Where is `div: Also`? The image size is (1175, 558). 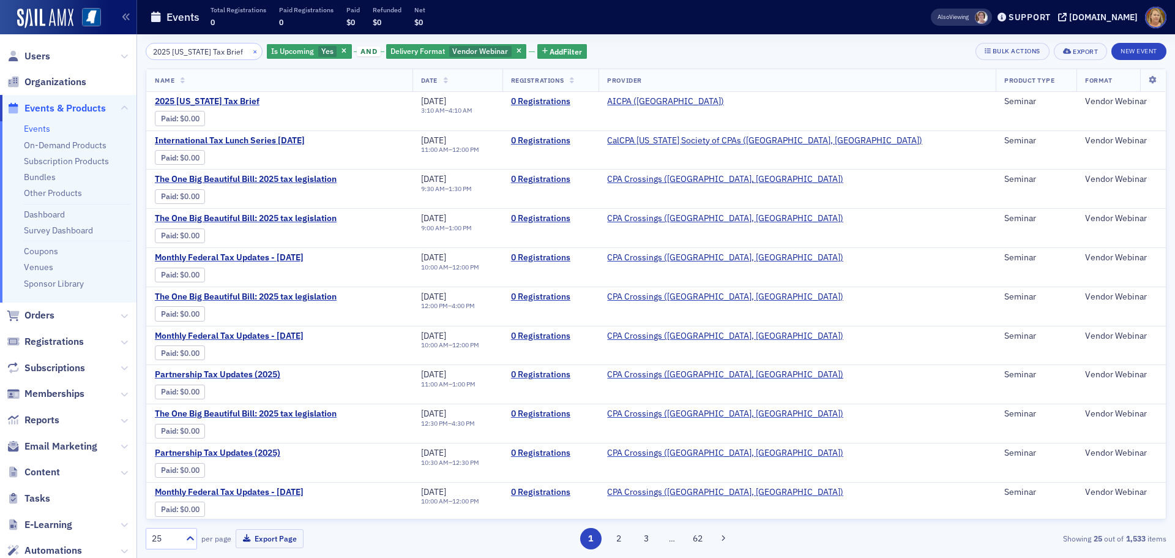 div: Also is located at coordinates (943, 17).